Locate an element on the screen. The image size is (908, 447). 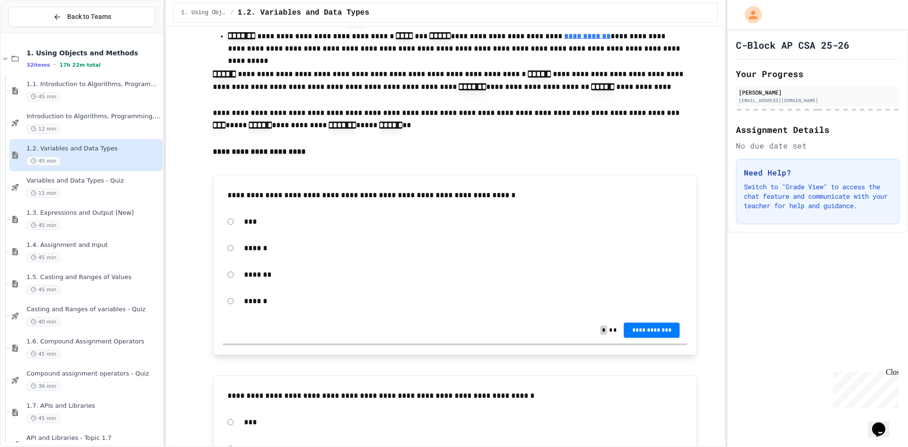
div: My Account is located at coordinates (749, 15).